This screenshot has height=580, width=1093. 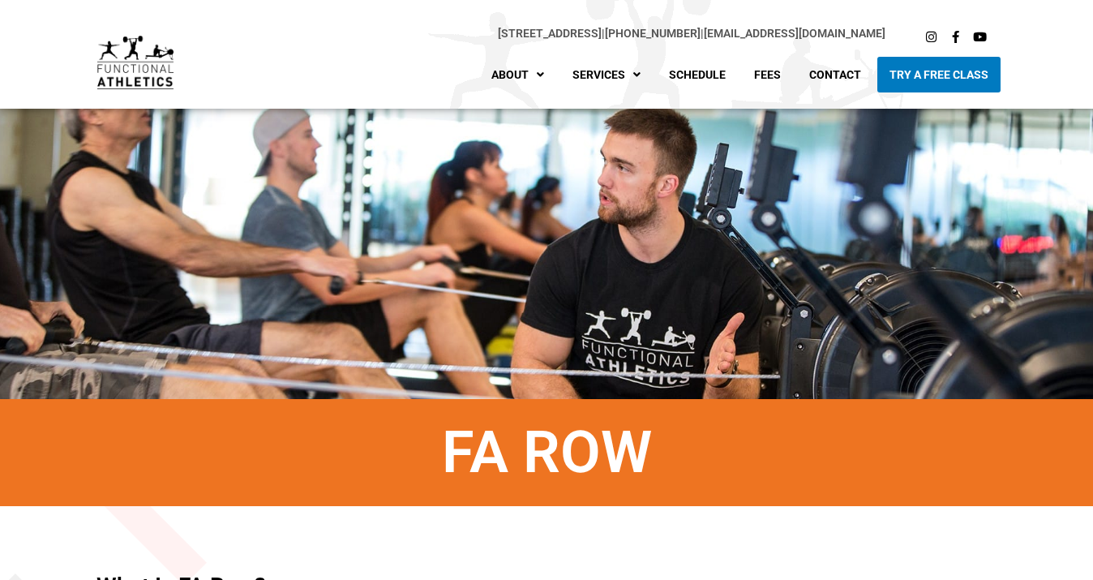 What do you see at coordinates (607, 75) in the screenshot?
I see `div: Services` at bounding box center [607, 75].